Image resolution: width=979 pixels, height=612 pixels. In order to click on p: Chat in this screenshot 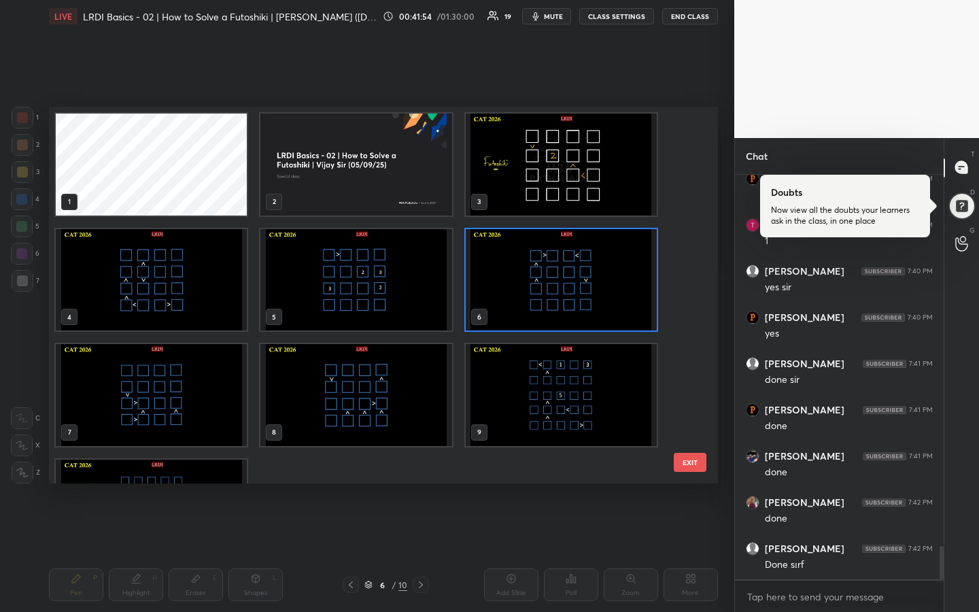, I will do `click(757, 156)`.